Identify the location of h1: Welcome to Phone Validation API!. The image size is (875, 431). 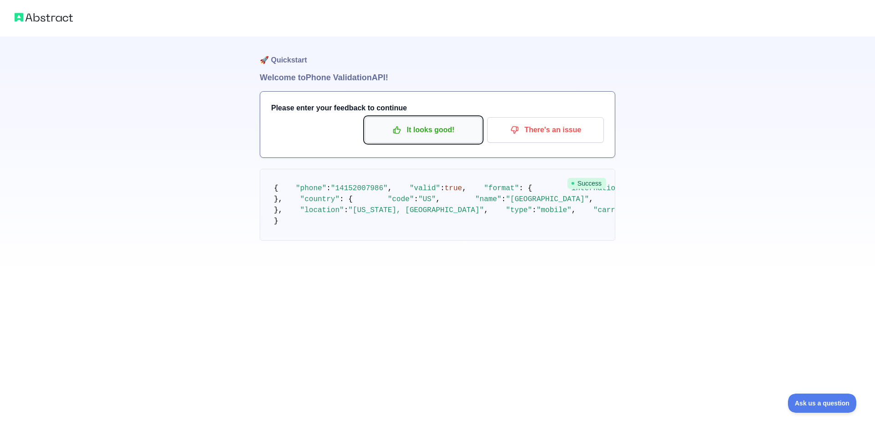
(438, 77).